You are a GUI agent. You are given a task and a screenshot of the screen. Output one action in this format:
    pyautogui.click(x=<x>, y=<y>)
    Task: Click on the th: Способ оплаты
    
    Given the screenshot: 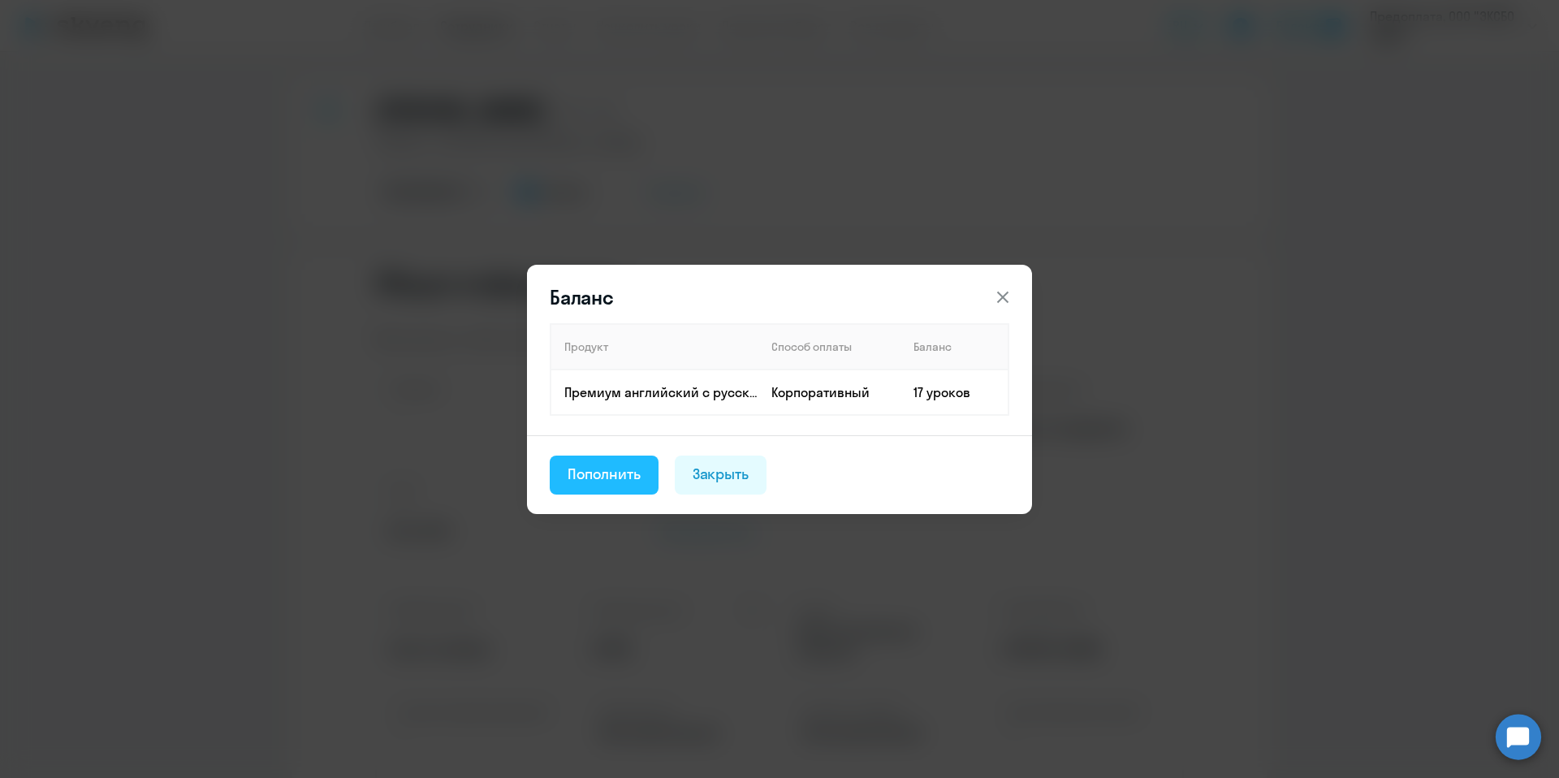 What is the action you would take?
    pyautogui.click(x=829, y=347)
    